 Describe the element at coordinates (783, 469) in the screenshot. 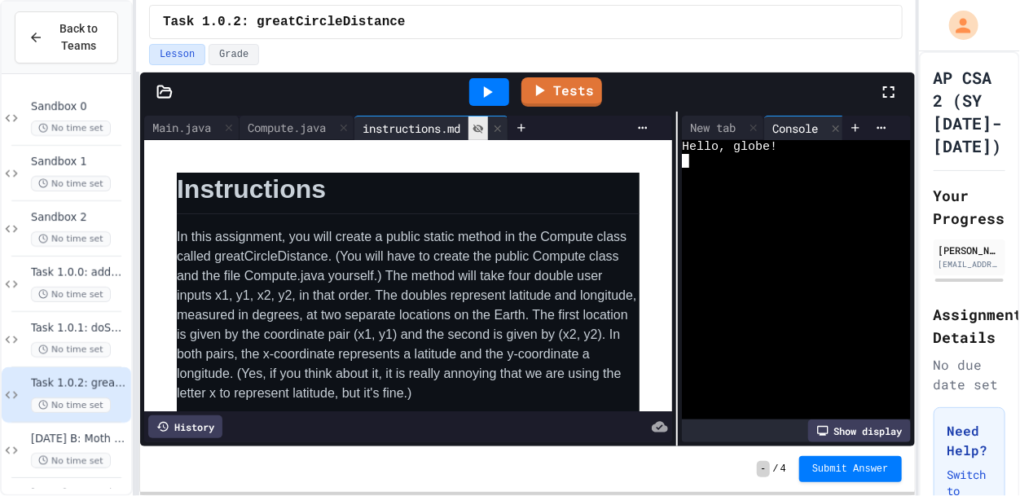

I see `span: 4` at that location.